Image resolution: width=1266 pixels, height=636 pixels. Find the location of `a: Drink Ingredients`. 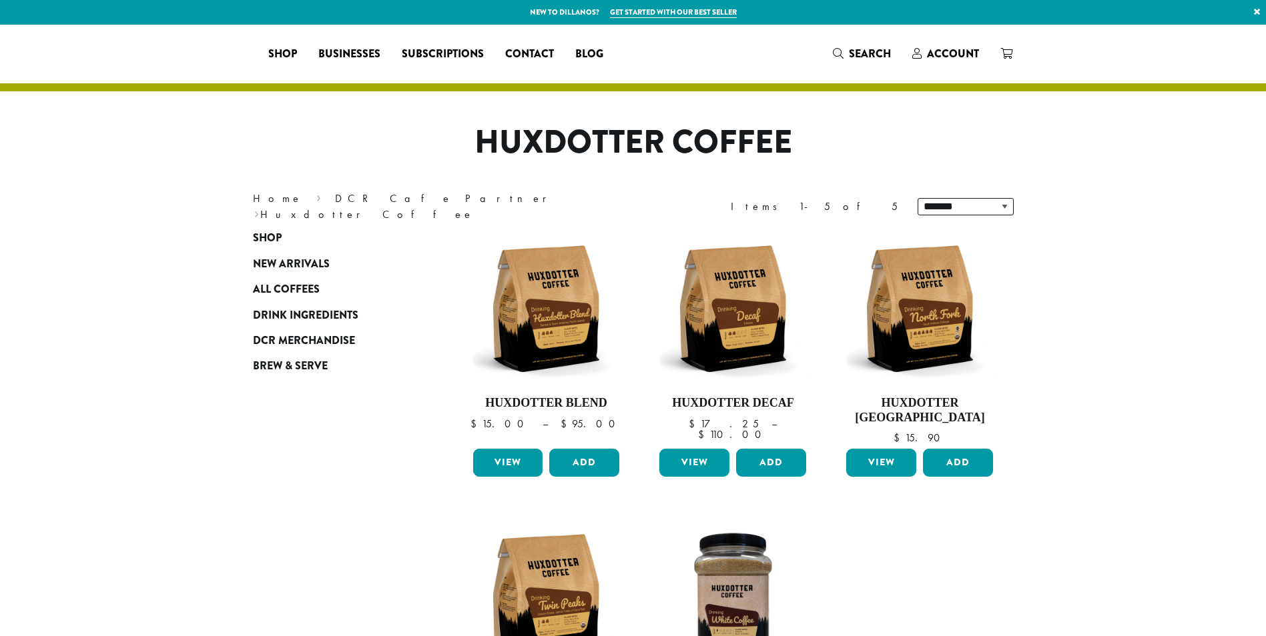

a: Drink Ingredients is located at coordinates (333, 315).